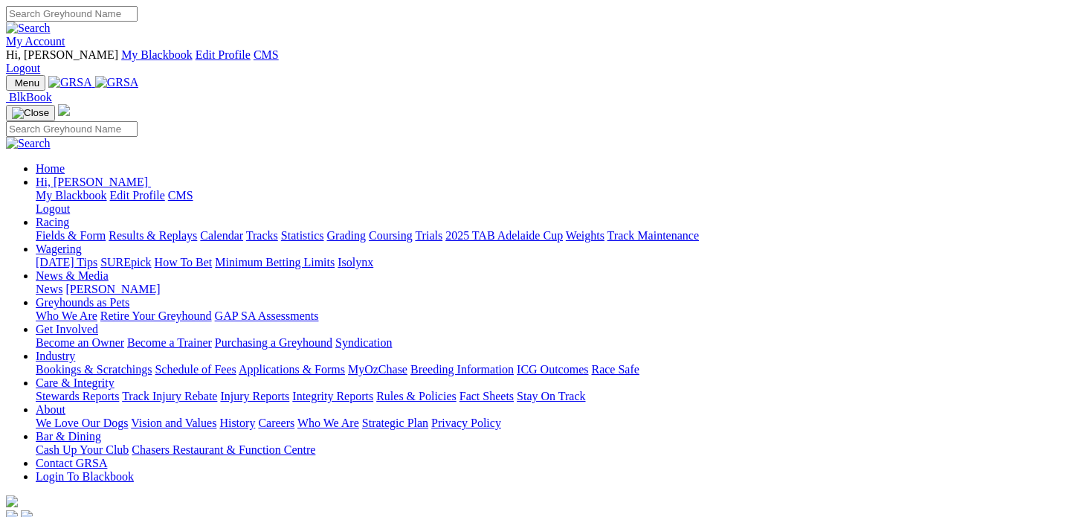 Image resolution: width=1090 pixels, height=517 pixels. Describe the element at coordinates (416, 396) in the screenshot. I see `a: Rules & Policies` at that location.